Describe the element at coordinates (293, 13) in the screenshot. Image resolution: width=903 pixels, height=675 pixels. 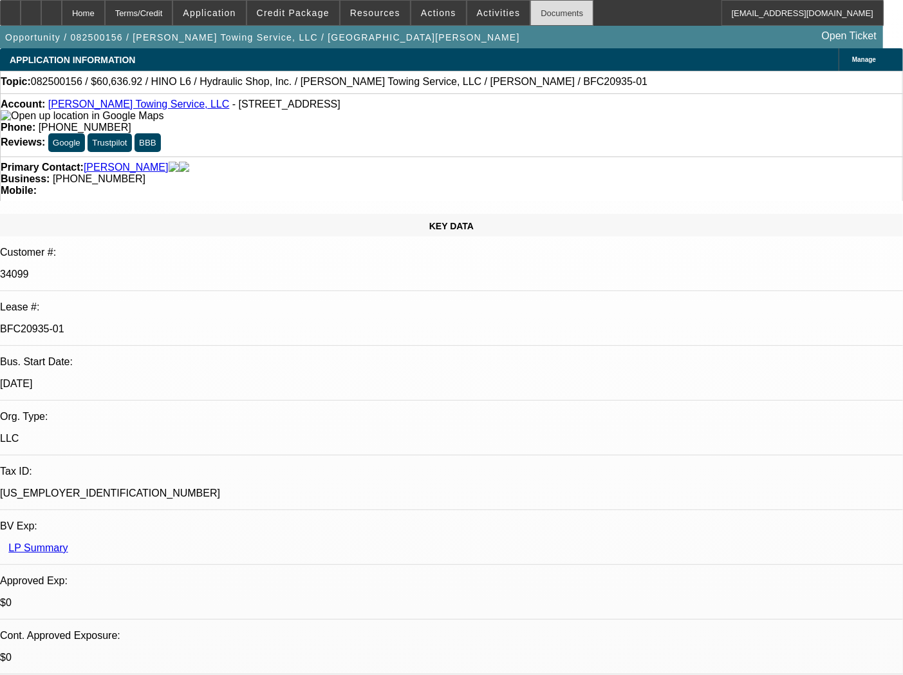
I see `span: Credit Package` at that location.